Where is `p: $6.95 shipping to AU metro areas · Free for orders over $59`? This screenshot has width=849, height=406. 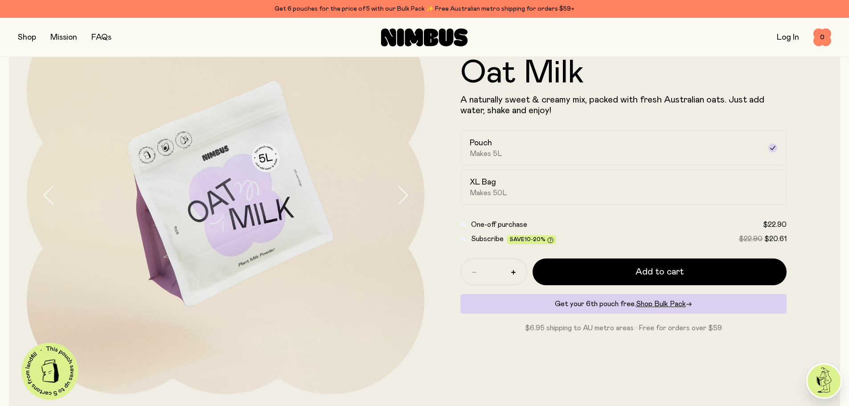
p: $6.95 shipping to AU metro areas · Free for orders over $59 is located at coordinates (623, 328).